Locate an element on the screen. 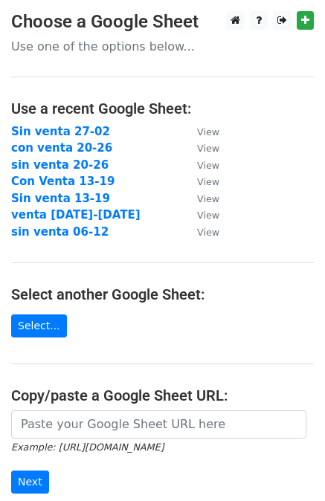 This screenshot has width=325, height=501. a: sin venta 20-26 is located at coordinates (59, 165).